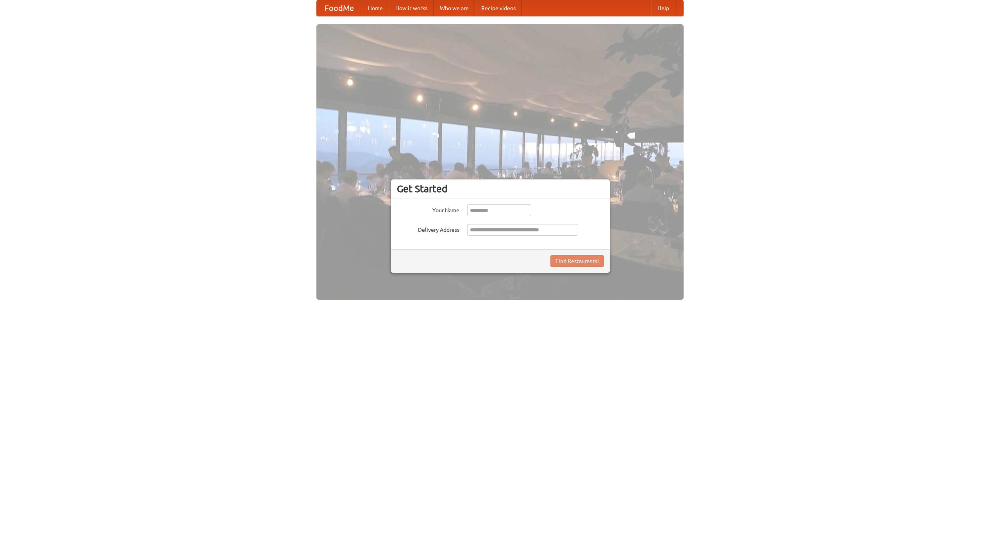  What do you see at coordinates (498, 8) in the screenshot?
I see `a: Recipe videos` at bounding box center [498, 8].